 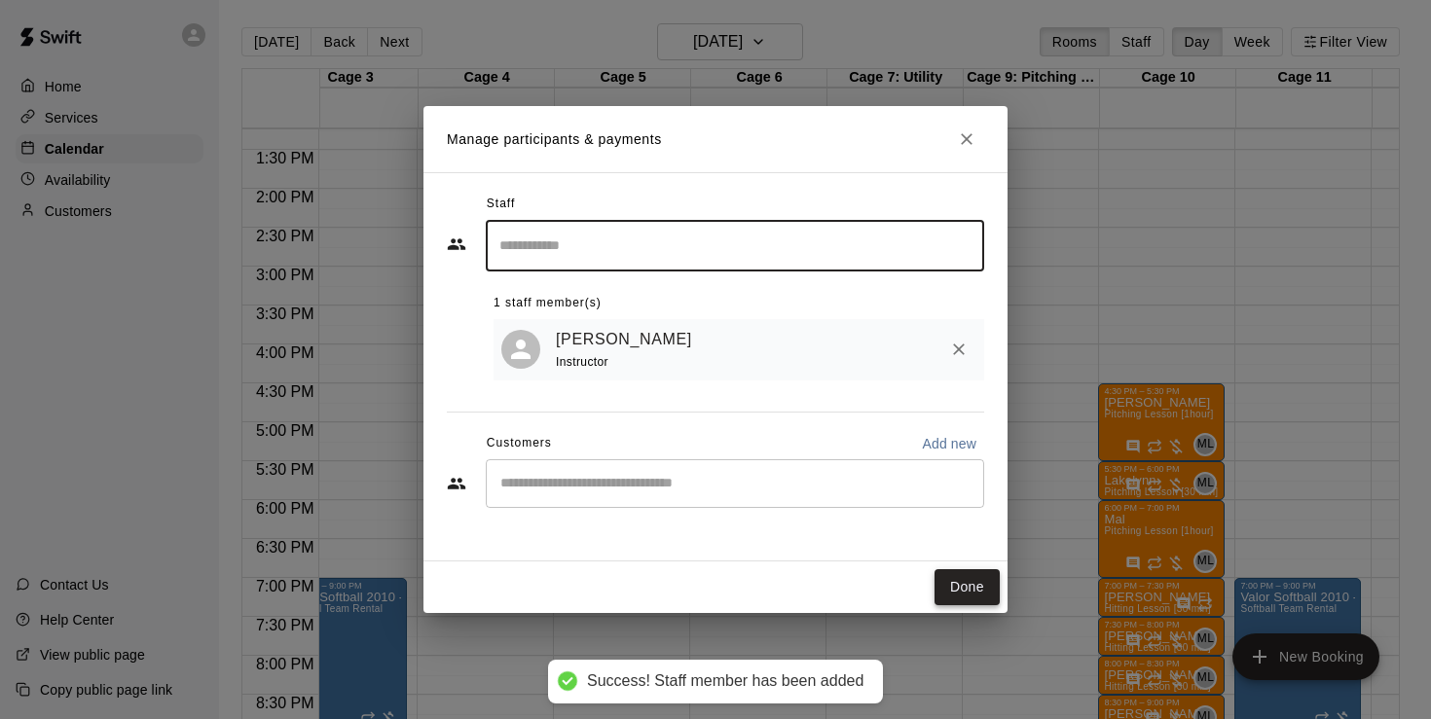 What do you see at coordinates (500, 204) in the screenshot?
I see `span: Staff` at bounding box center [500, 204].